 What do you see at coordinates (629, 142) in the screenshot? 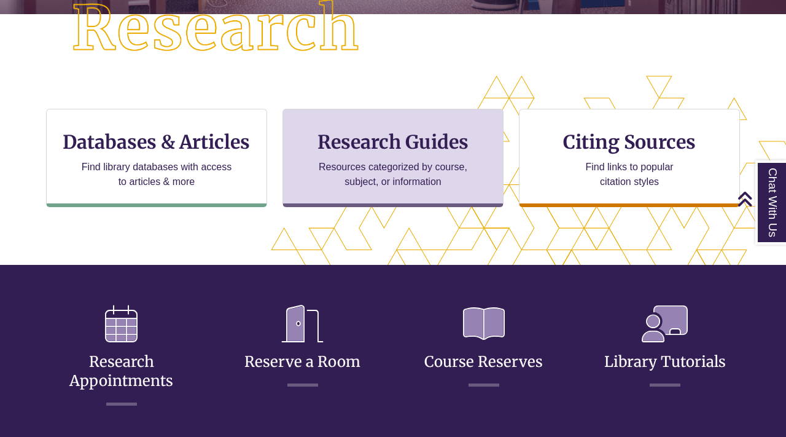
I see `h3: Citing Sources` at bounding box center [629, 142].